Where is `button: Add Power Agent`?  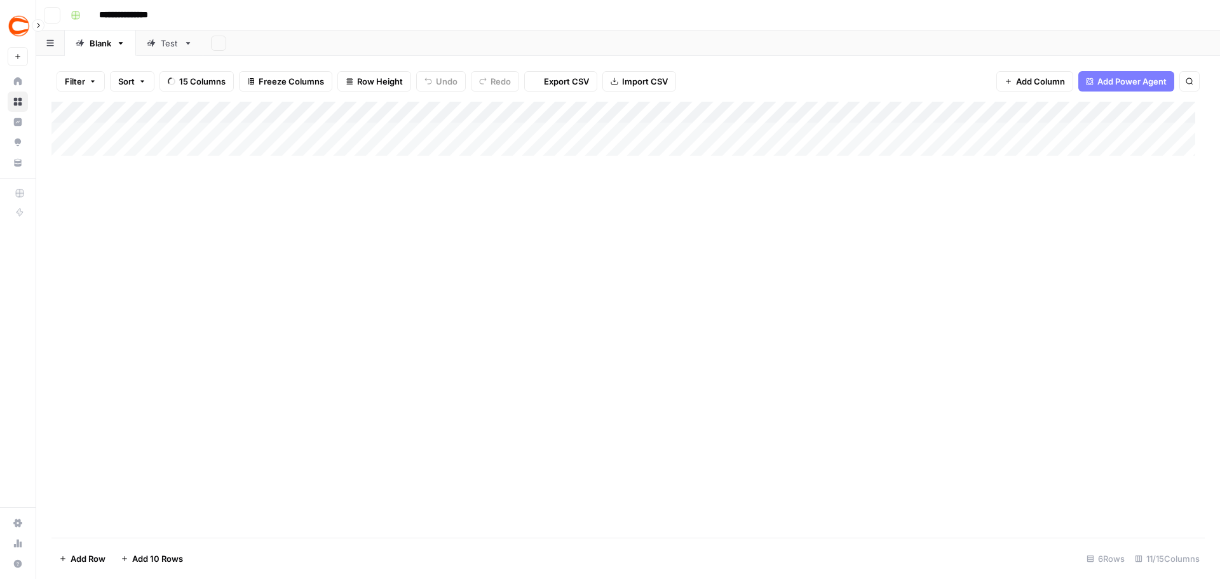 button: Add Power Agent is located at coordinates (1126, 81).